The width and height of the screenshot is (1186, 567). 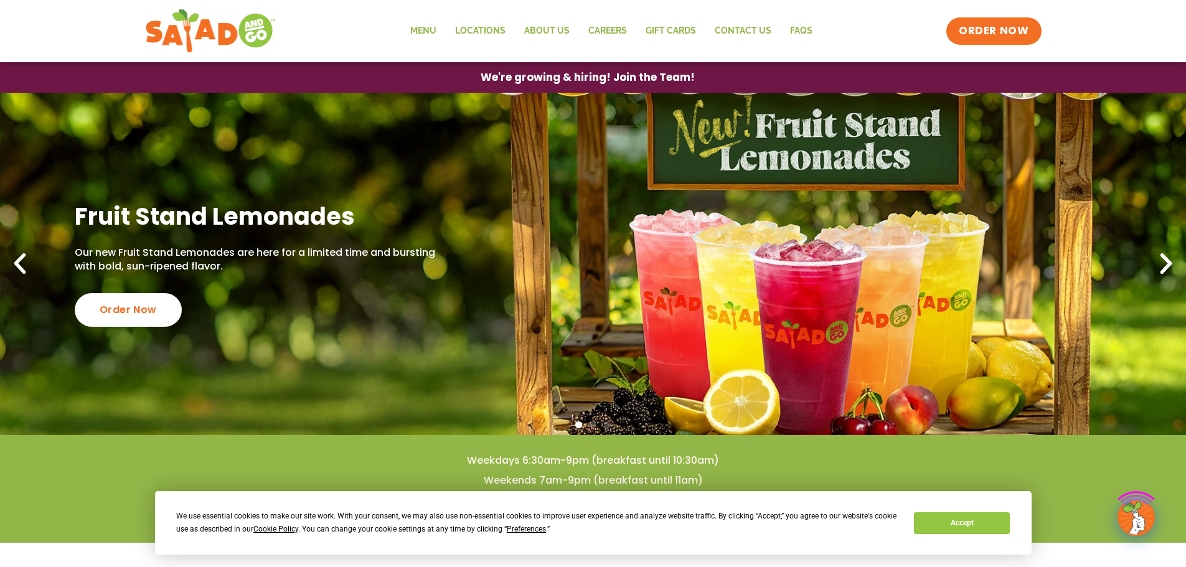 What do you see at coordinates (258, 216) in the screenshot?
I see `h2: Fruit Stand Lemonades` at bounding box center [258, 216].